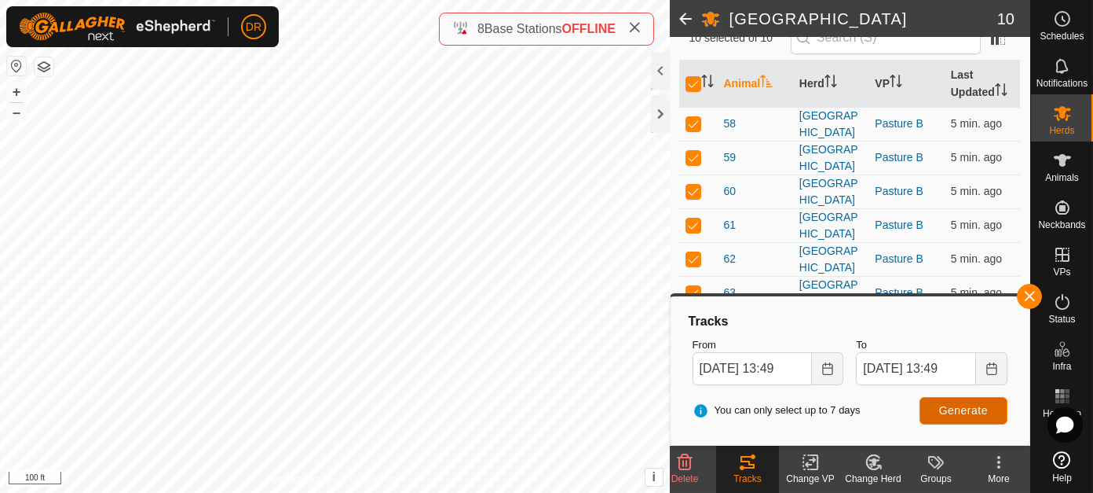 Image resolution: width=1093 pixels, height=493 pixels. Describe the element at coordinates (589, 28) in the screenshot. I see `span: OFFLINE` at that location.